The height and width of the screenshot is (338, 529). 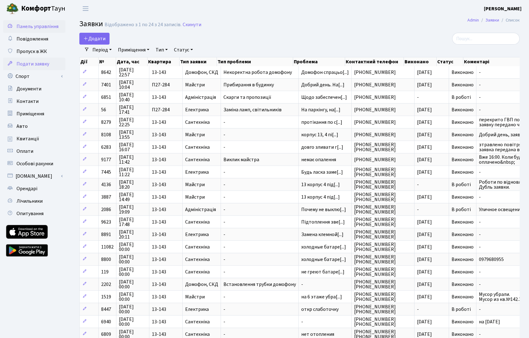 I want to click on span: 9623, so click(x=106, y=222).